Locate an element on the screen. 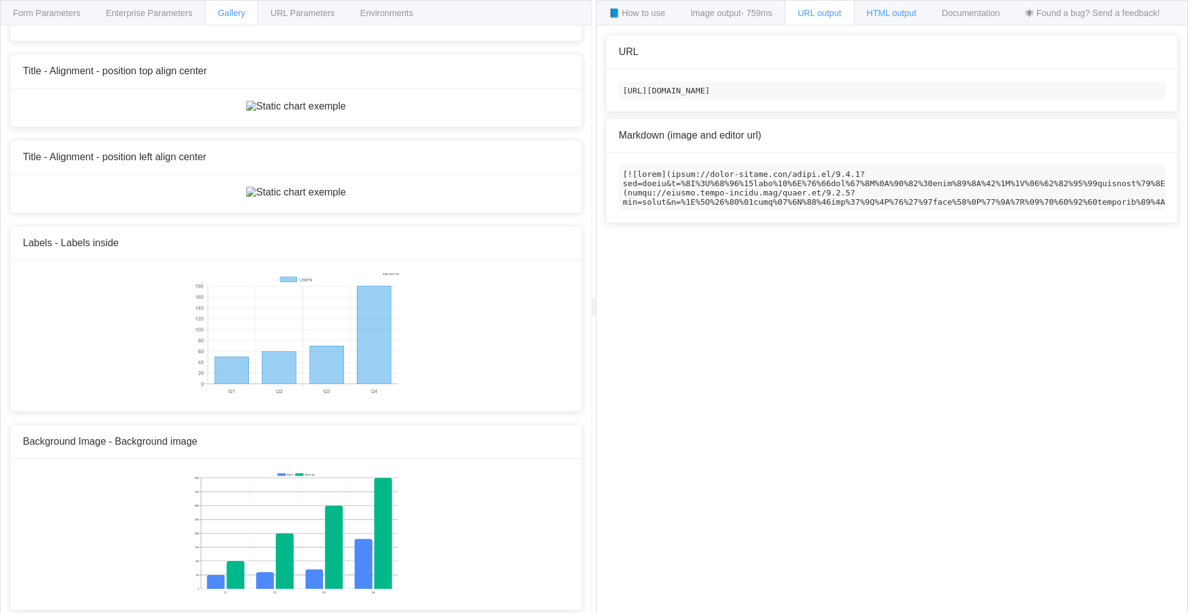  code: [![lorem](ipsum://dolor-sitame.con/adipi.el/9.4.1?sed=doeiu&t=%8I%3U%68%96%15labo%10%6E%76%66dol%... is located at coordinates (892, 187).